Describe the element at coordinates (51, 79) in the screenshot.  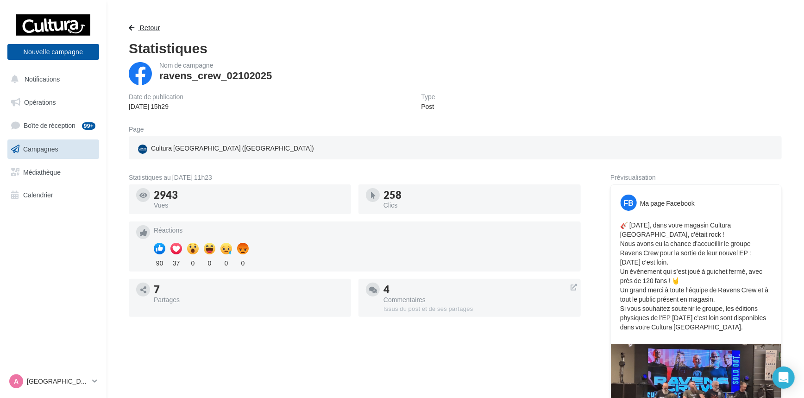
I see `button: Notifications` at that location.